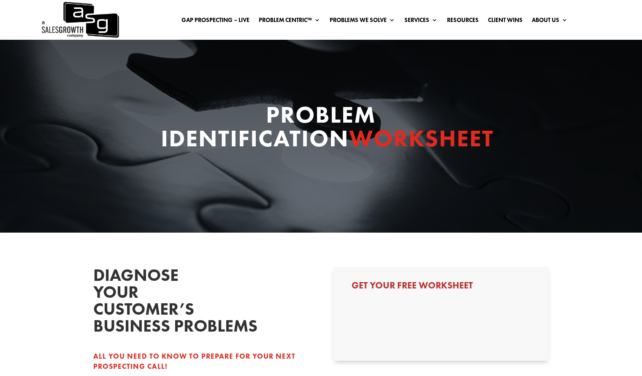  What do you see at coordinates (201, 361) in the screenshot?
I see `div: All you need to know to prepare for your next prospecting call!` at bounding box center [201, 361].